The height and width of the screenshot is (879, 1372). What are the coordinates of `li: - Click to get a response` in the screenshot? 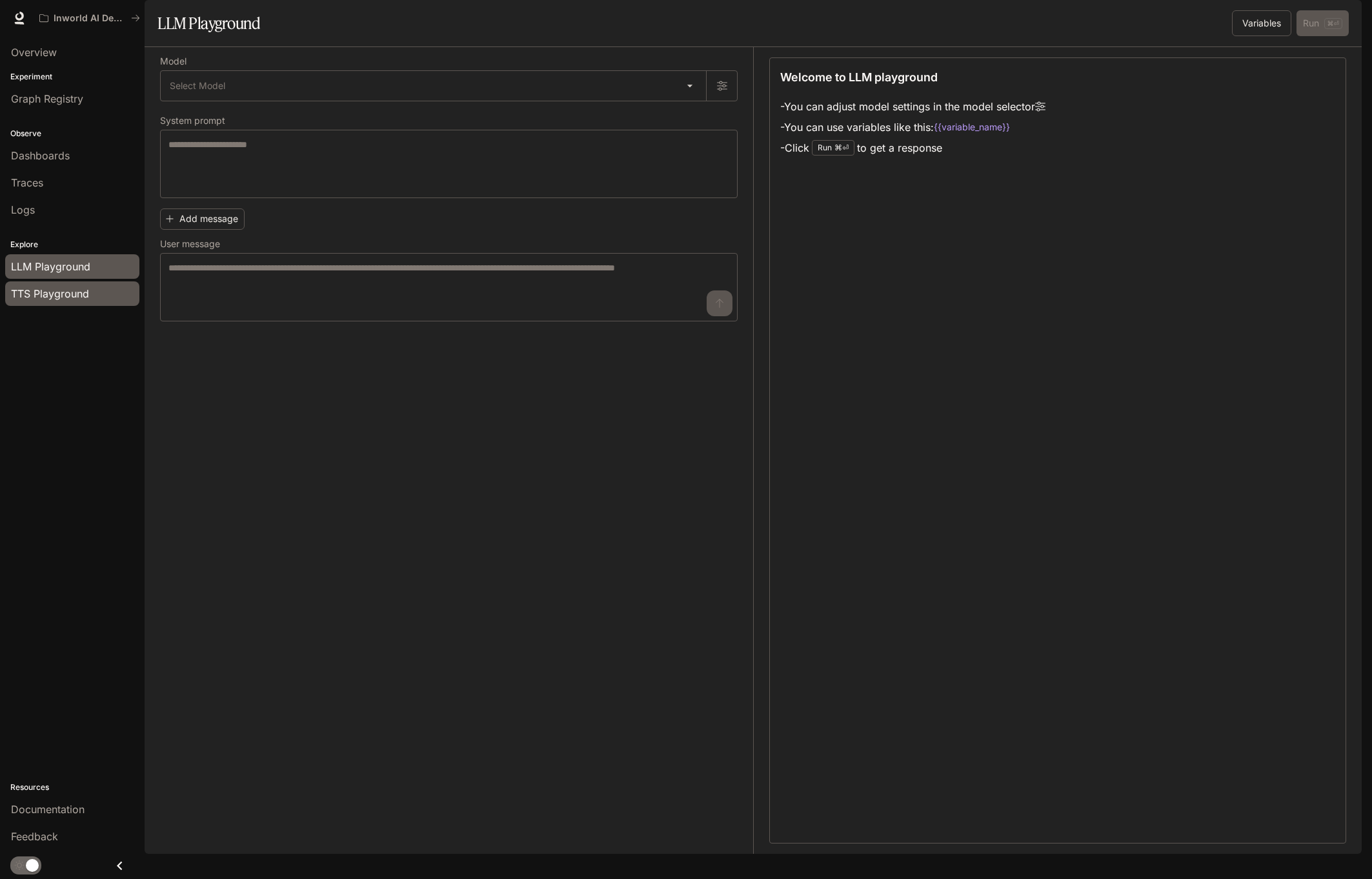 It's located at (912, 148).